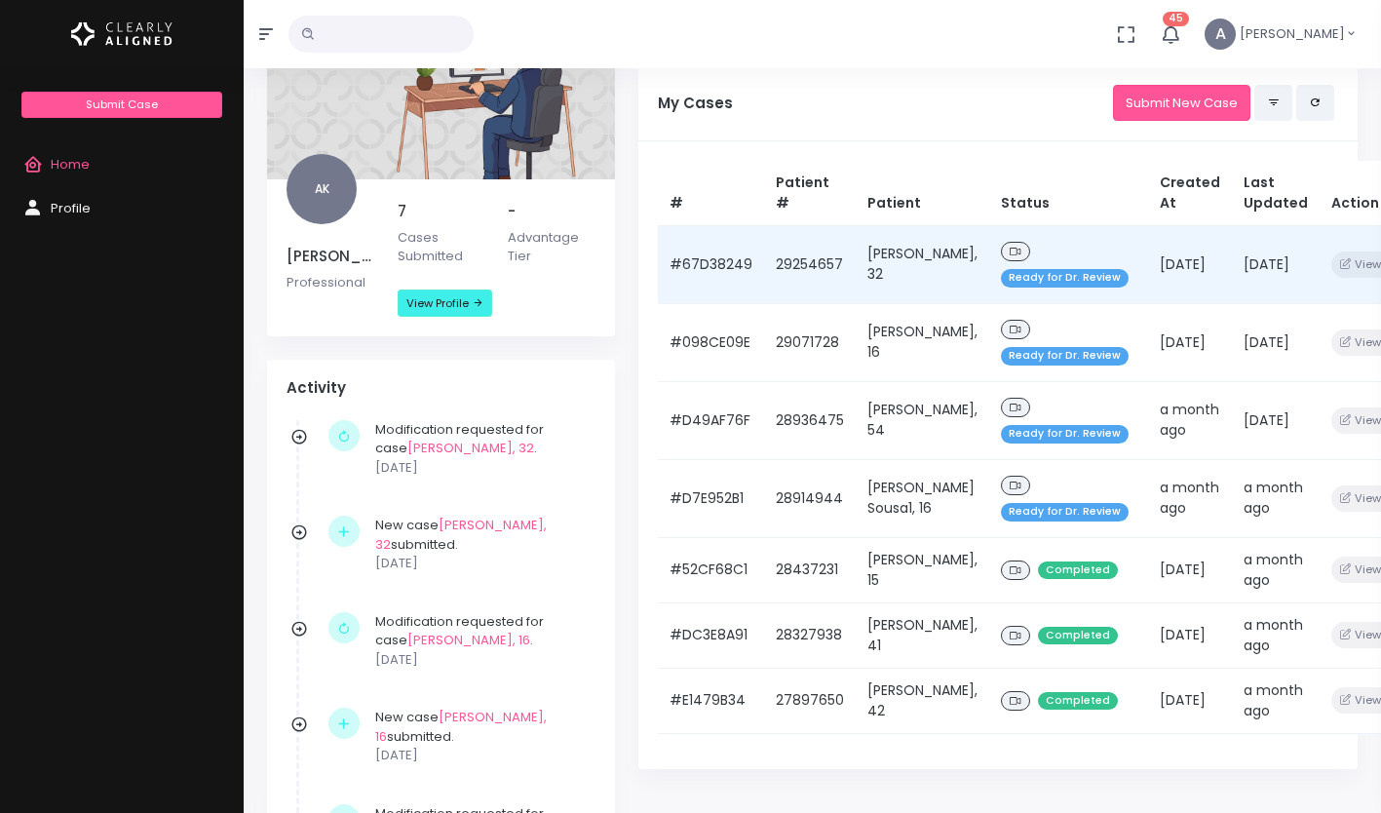  I want to click on span: Profile, so click(70, 208).